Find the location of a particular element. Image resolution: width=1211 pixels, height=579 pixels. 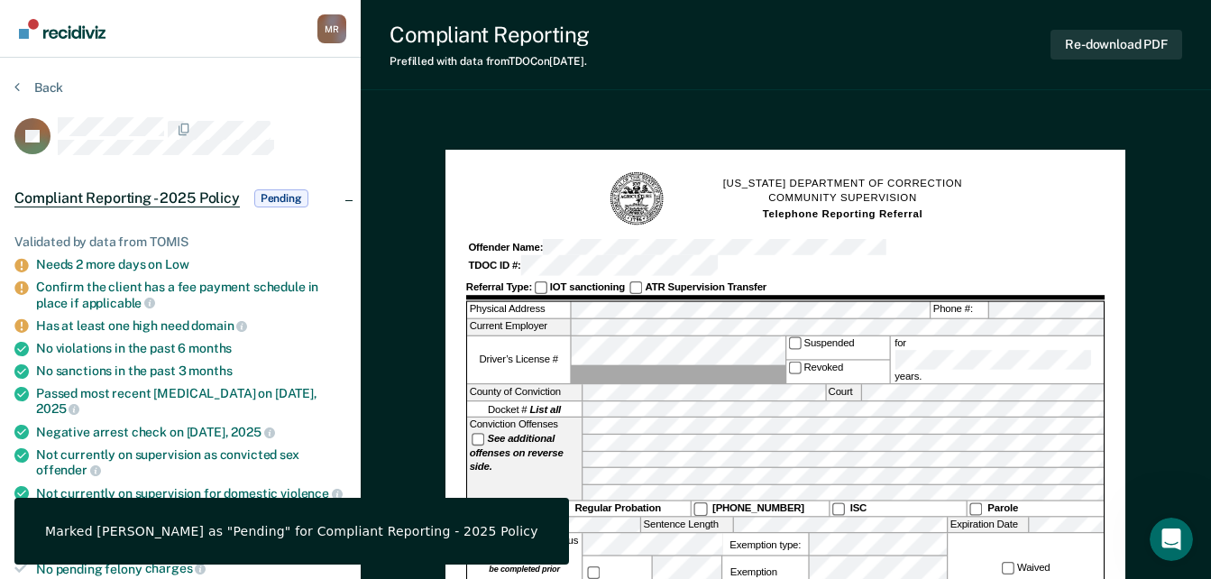

div: Validated by data from TOMIS is located at coordinates (180, 242).